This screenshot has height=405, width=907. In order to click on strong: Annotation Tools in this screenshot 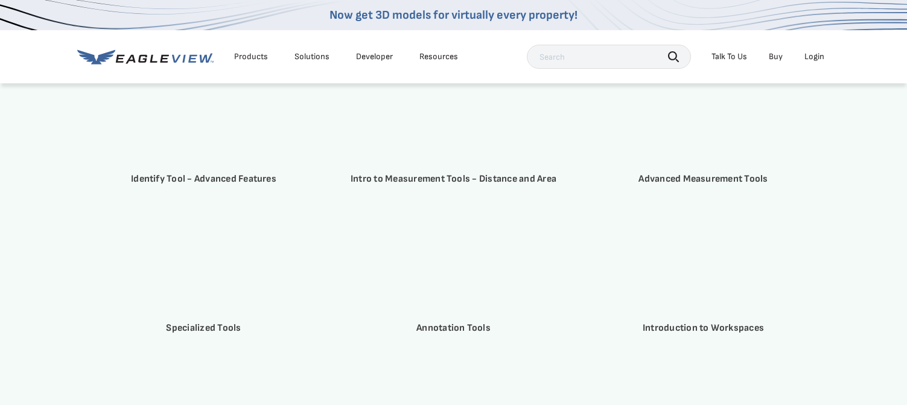, I will do `click(453, 328)`.